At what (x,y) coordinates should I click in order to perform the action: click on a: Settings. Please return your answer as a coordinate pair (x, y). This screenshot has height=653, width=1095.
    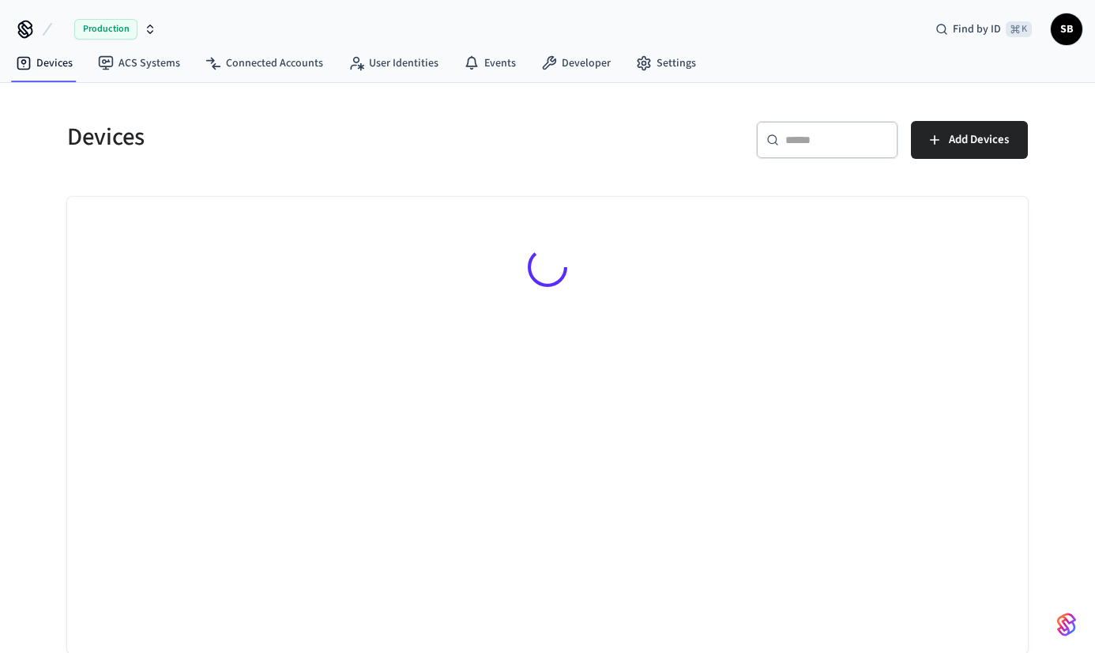
    Looking at the image, I should click on (666, 63).